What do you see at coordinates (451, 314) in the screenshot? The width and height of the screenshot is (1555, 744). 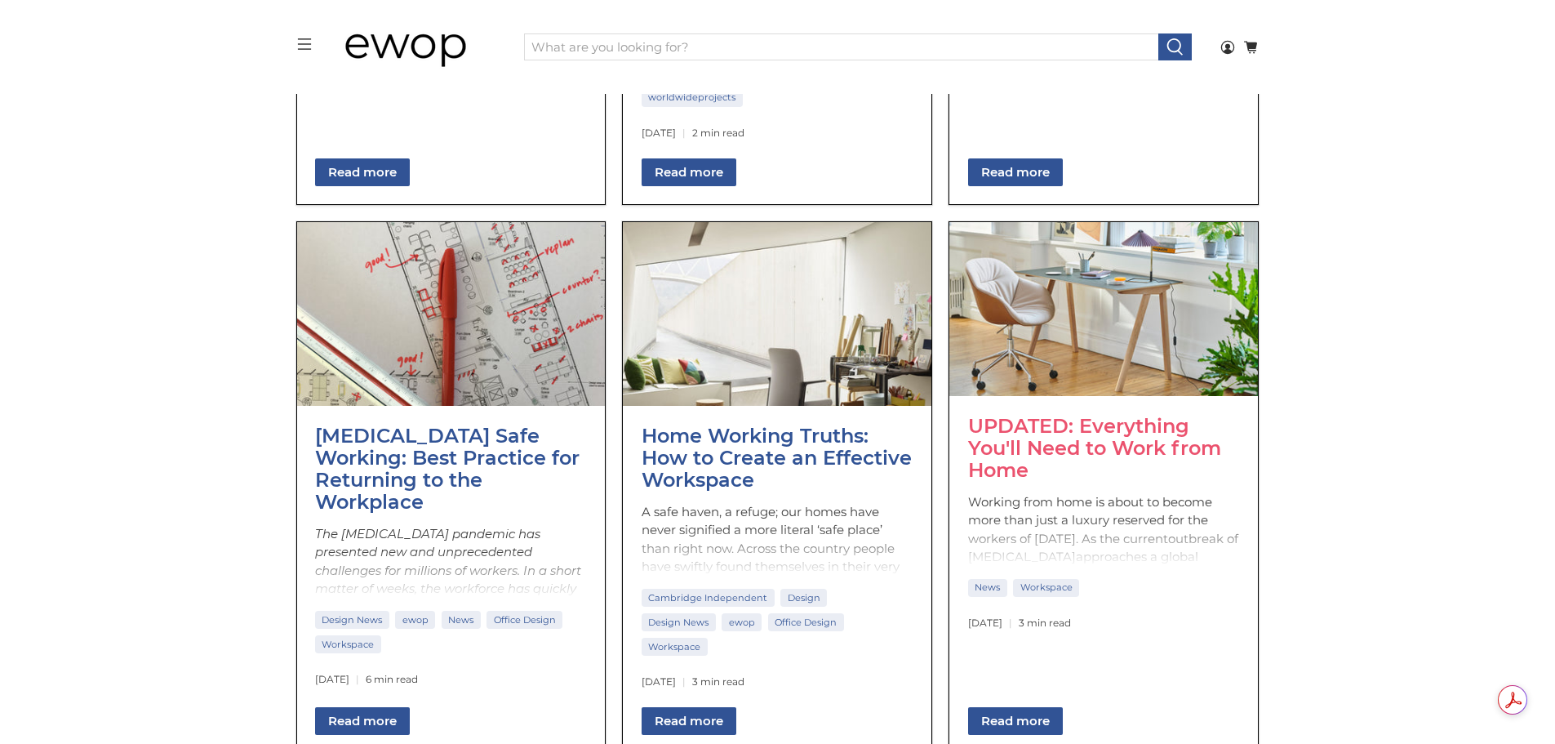 I see `a: COVID-19 Safe Working: Best Practice for Returning to the Workplace` at bounding box center [451, 314].